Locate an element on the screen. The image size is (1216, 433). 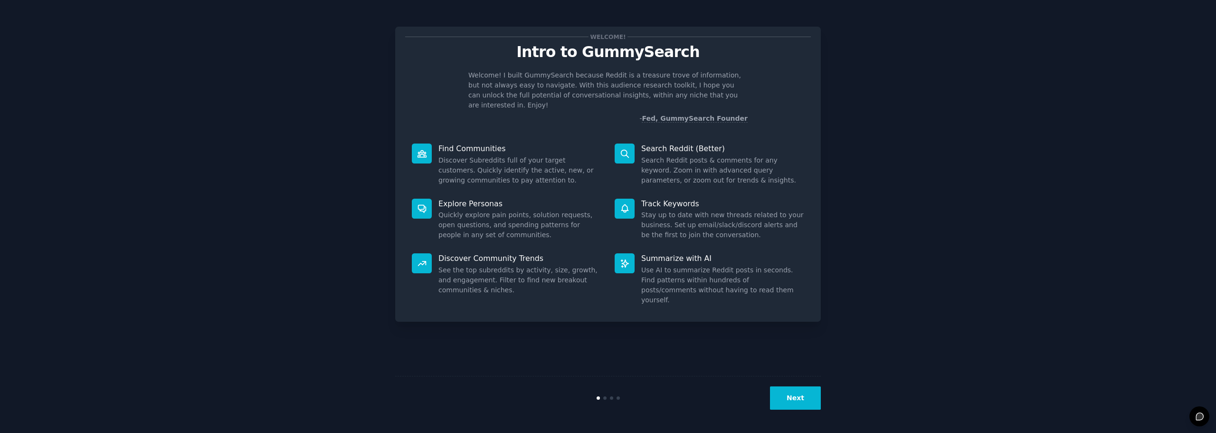
p: Track Keywords is located at coordinates (722, 203).